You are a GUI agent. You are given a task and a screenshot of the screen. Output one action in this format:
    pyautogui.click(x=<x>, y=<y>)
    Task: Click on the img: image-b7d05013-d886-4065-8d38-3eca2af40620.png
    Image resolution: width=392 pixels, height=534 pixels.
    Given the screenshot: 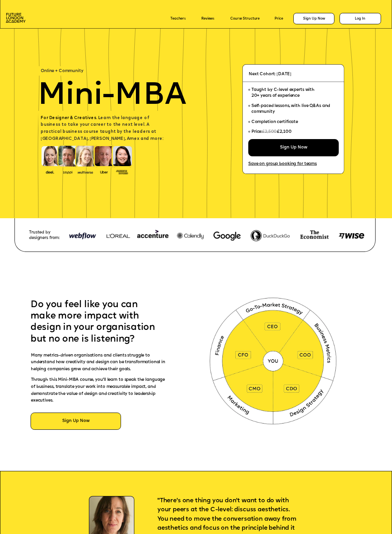 What is the action you would take?
    pyautogui.click(x=85, y=172)
    